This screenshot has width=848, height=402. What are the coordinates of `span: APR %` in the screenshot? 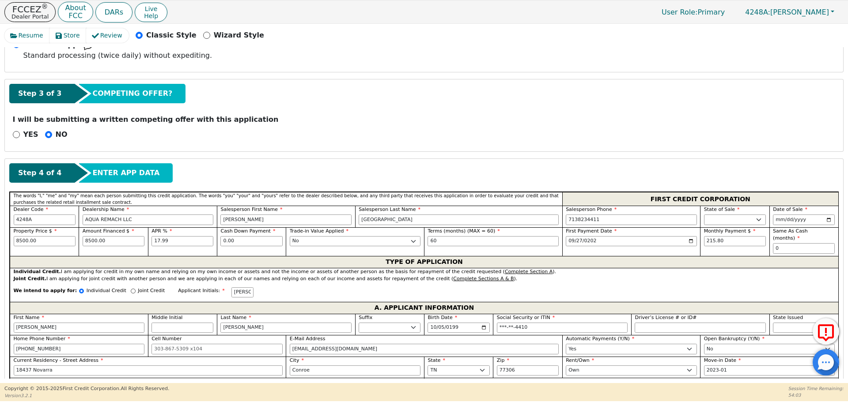 It's located at (162, 231).